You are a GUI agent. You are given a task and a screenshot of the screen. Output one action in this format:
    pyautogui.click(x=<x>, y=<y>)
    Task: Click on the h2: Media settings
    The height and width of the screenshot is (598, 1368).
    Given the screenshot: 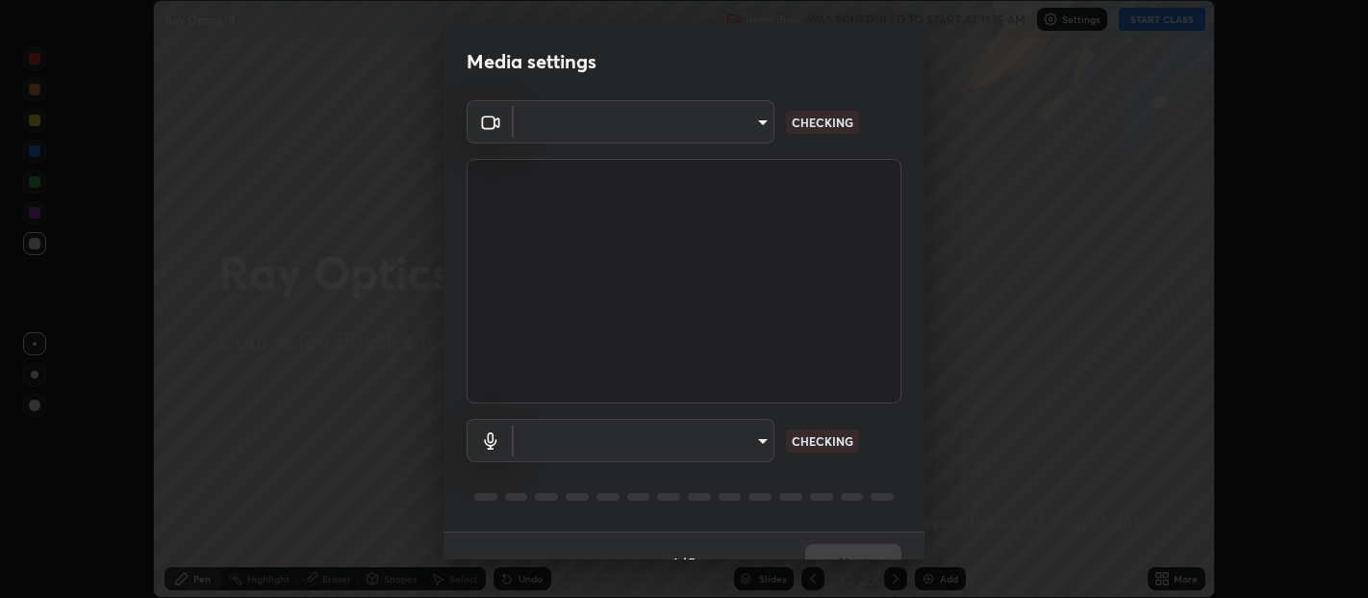 What is the action you would take?
    pyautogui.click(x=531, y=62)
    